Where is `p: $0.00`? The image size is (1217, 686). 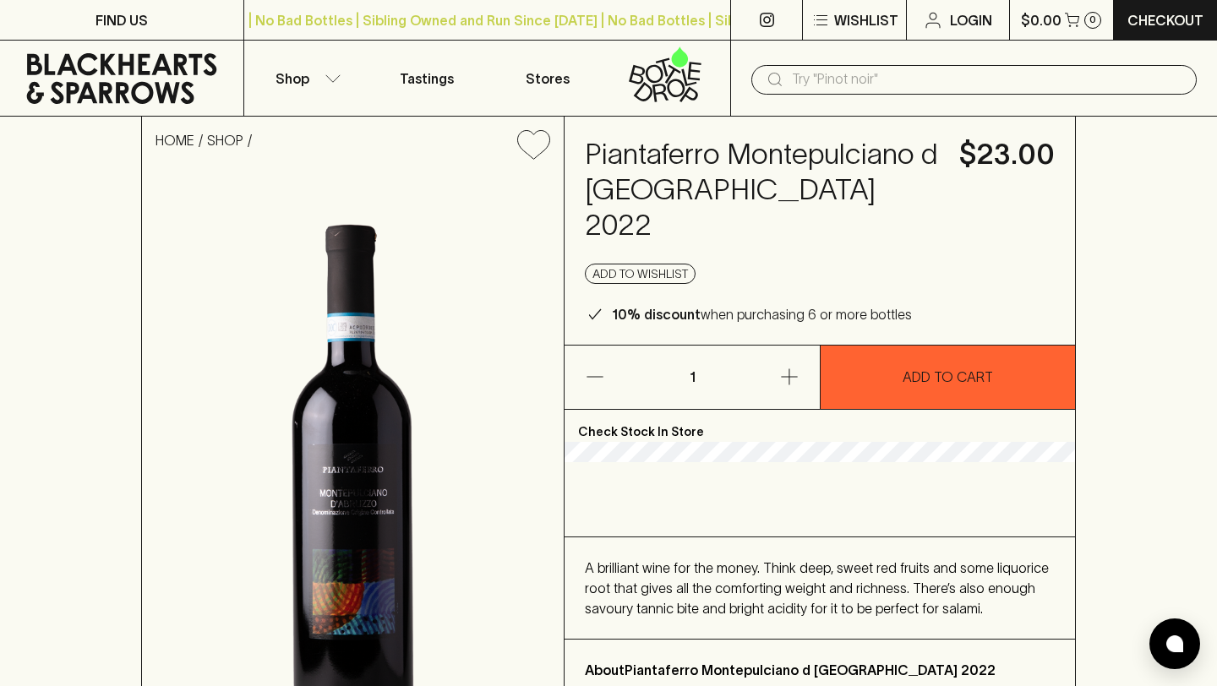
p: $0.00 is located at coordinates (1041, 20).